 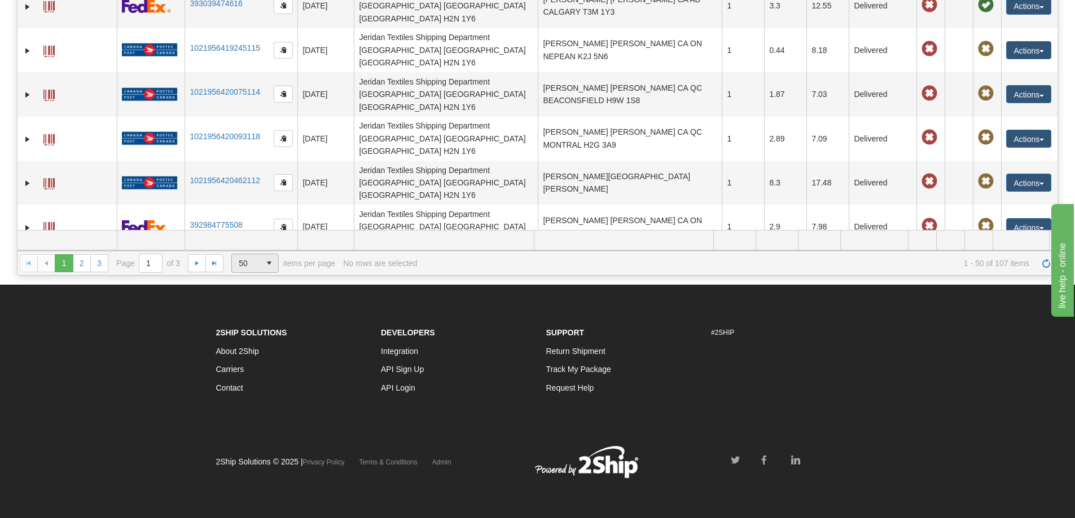 What do you see at coordinates (215, 225) in the screenshot?
I see `a: 392984775508` at bounding box center [215, 225].